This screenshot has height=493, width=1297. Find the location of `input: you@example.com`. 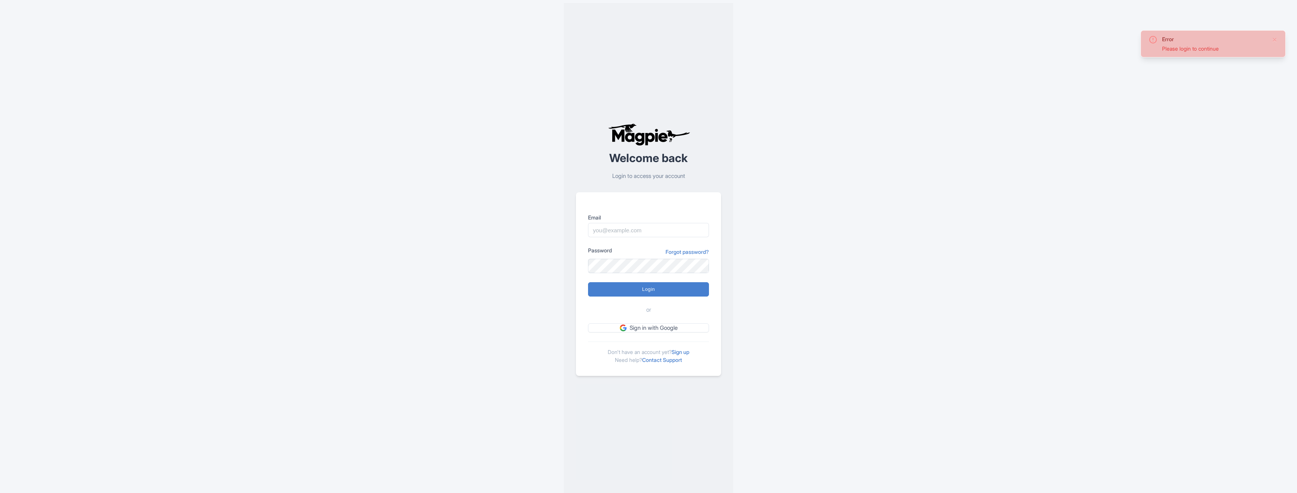

input: you@example.com is located at coordinates (648, 230).